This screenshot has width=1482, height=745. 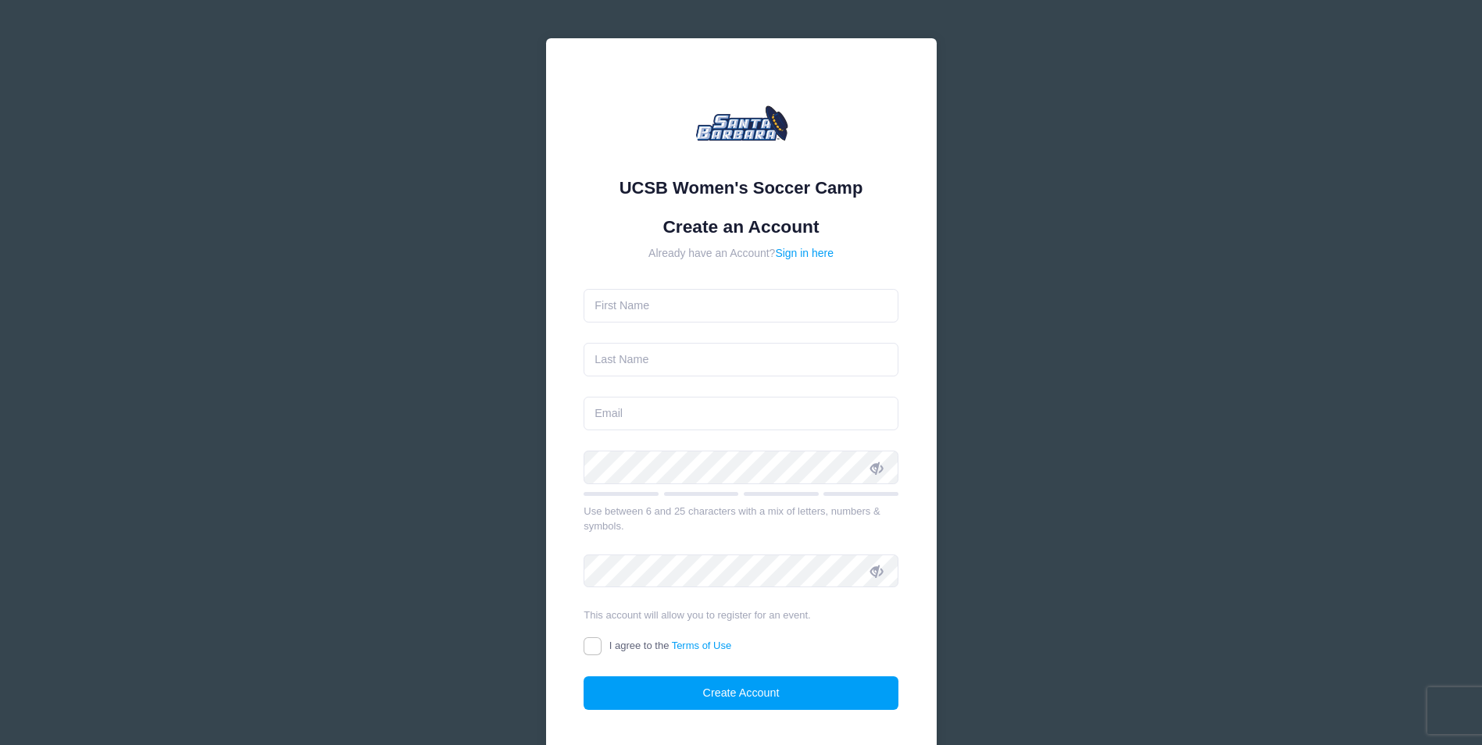 What do you see at coordinates (592, 646) in the screenshot?
I see `input: I agree to theTerms of Use` at bounding box center [592, 646].